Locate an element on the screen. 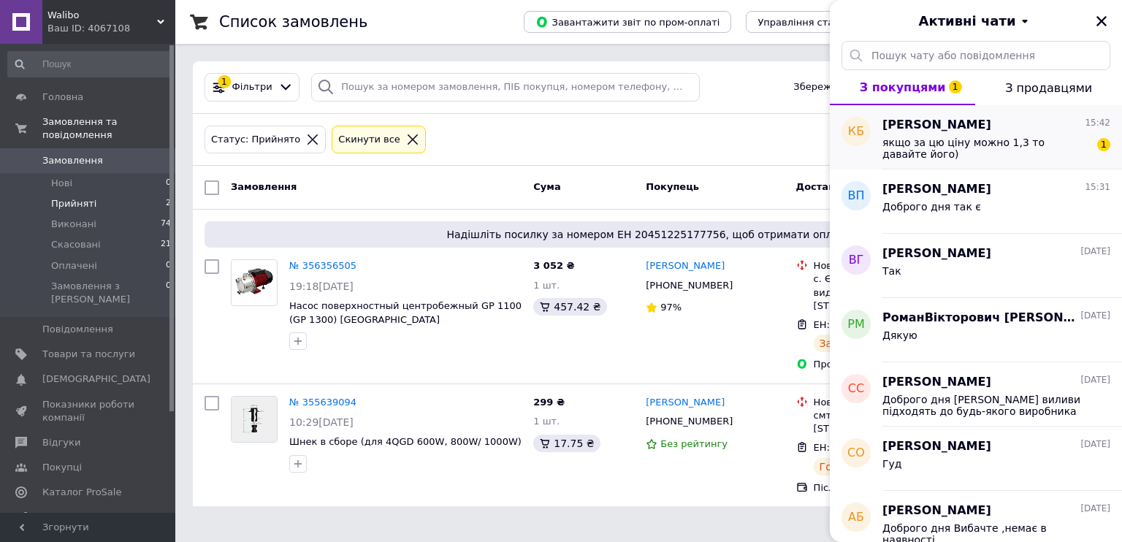 This screenshot has height=542, width=1122. span: Каталог ProSale is located at coordinates (82, 492).